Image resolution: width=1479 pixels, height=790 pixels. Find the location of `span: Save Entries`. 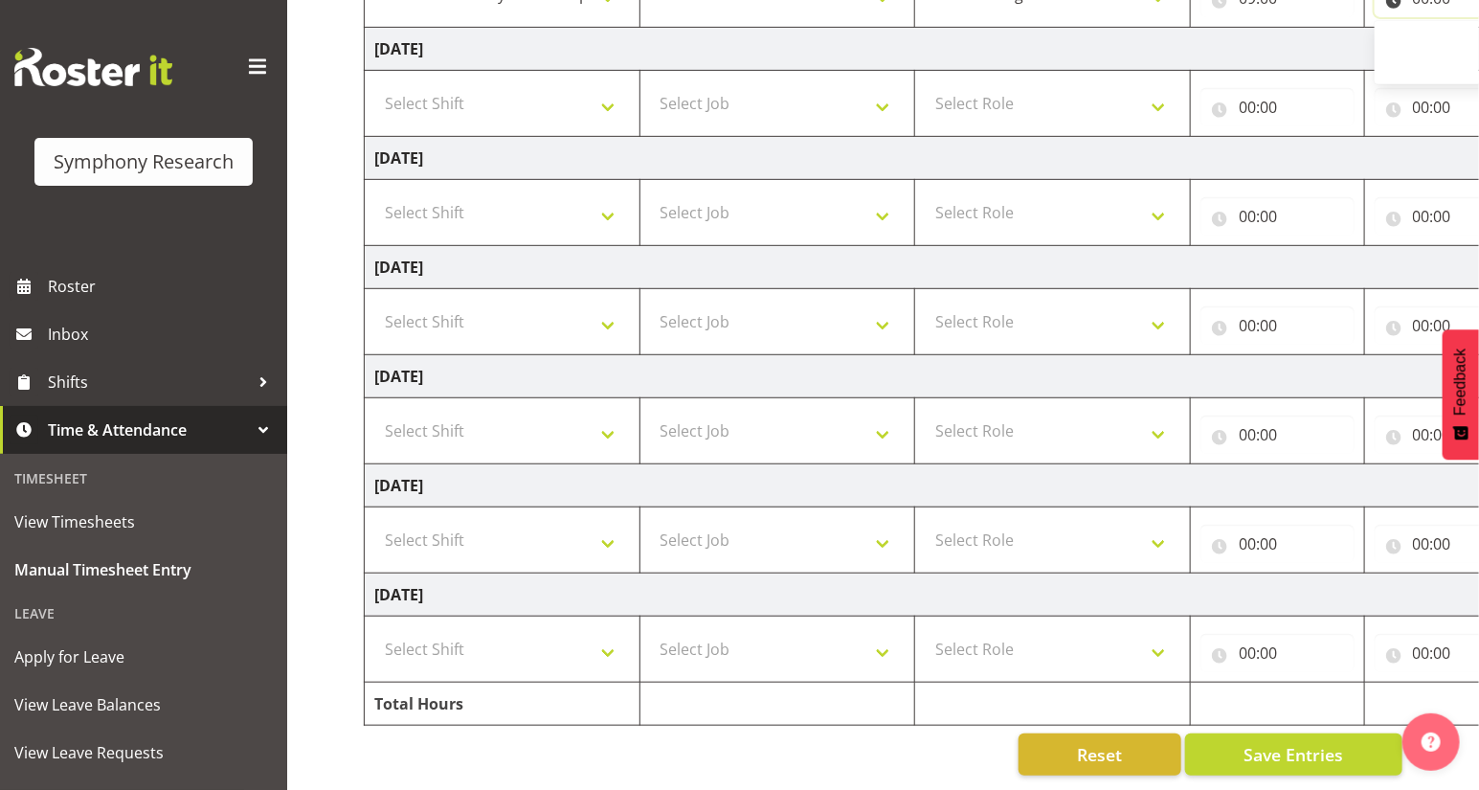

span: Save Entries is located at coordinates (1293, 754).